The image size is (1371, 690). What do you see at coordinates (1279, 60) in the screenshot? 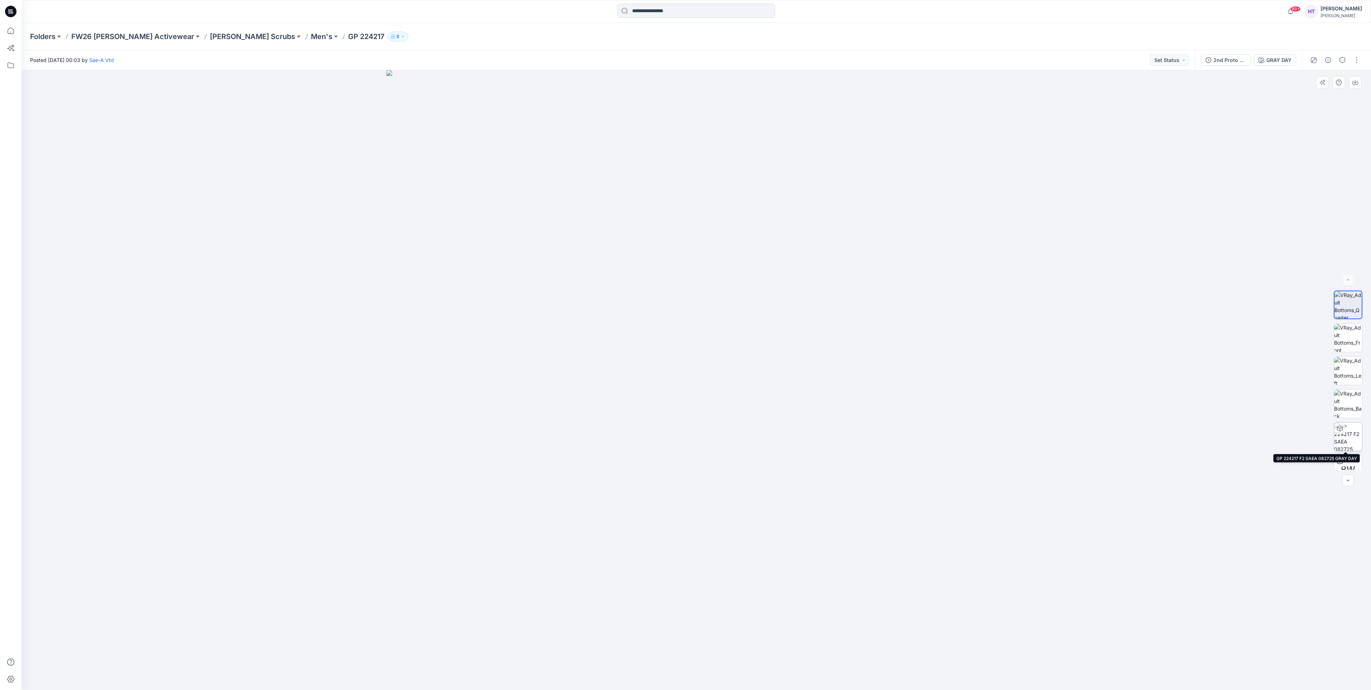
I see `div: GRAY DAY` at bounding box center [1279, 60].